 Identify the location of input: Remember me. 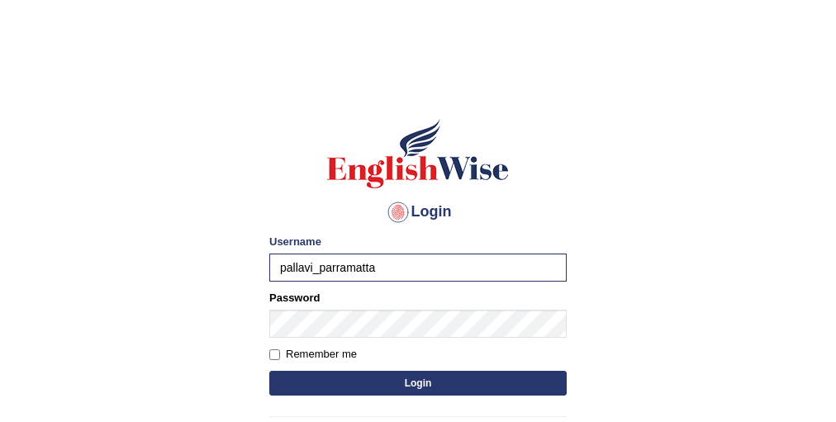
(274, 354).